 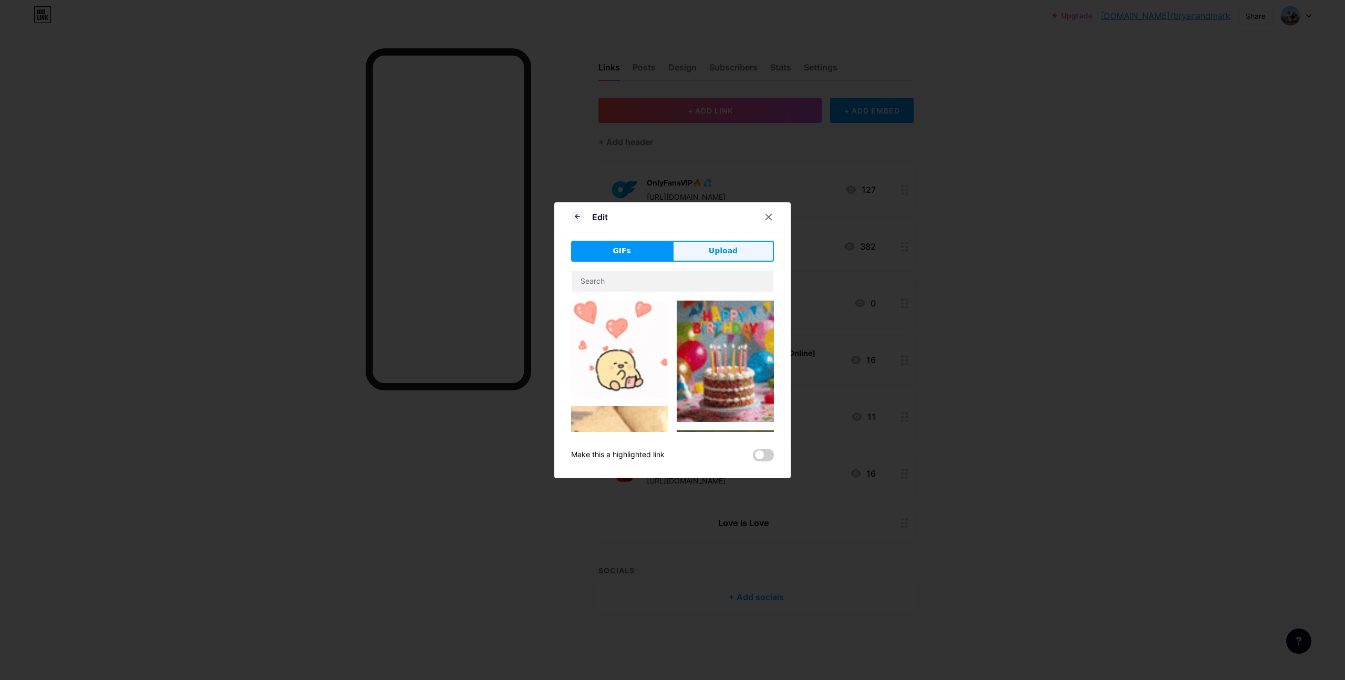 I want to click on button: Upload, so click(x=723, y=251).